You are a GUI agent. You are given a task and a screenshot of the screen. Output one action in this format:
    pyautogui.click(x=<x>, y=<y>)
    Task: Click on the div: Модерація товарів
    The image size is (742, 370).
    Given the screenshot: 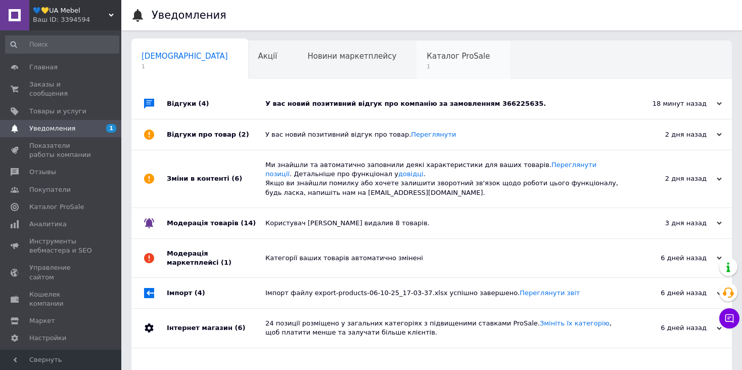 What is the action you would take?
    pyautogui.click(x=216, y=223)
    